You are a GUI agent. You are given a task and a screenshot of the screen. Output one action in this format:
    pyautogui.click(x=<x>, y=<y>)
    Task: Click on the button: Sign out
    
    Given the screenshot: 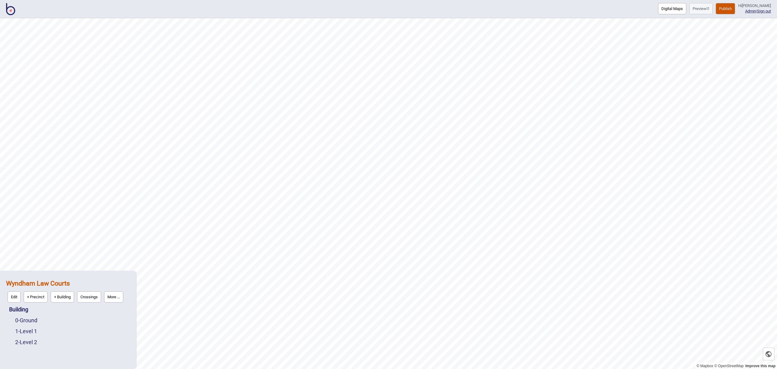 What is the action you would take?
    pyautogui.click(x=764, y=11)
    